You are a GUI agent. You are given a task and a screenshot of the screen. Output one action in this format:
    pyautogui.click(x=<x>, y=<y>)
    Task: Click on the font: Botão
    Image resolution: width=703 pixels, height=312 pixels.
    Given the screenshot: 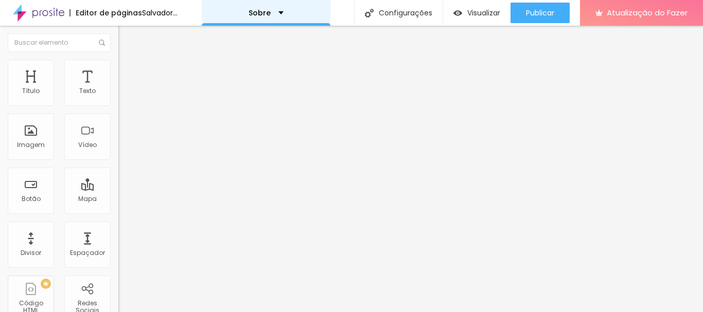 What is the action you would take?
    pyautogui.click(x=31, y=199)
    